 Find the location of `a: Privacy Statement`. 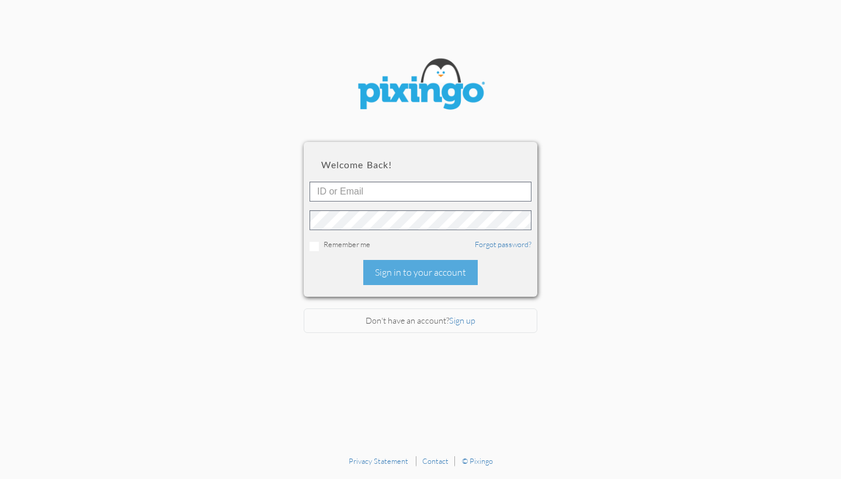

a: Privacy Statement is located at coordinates (378, 461).